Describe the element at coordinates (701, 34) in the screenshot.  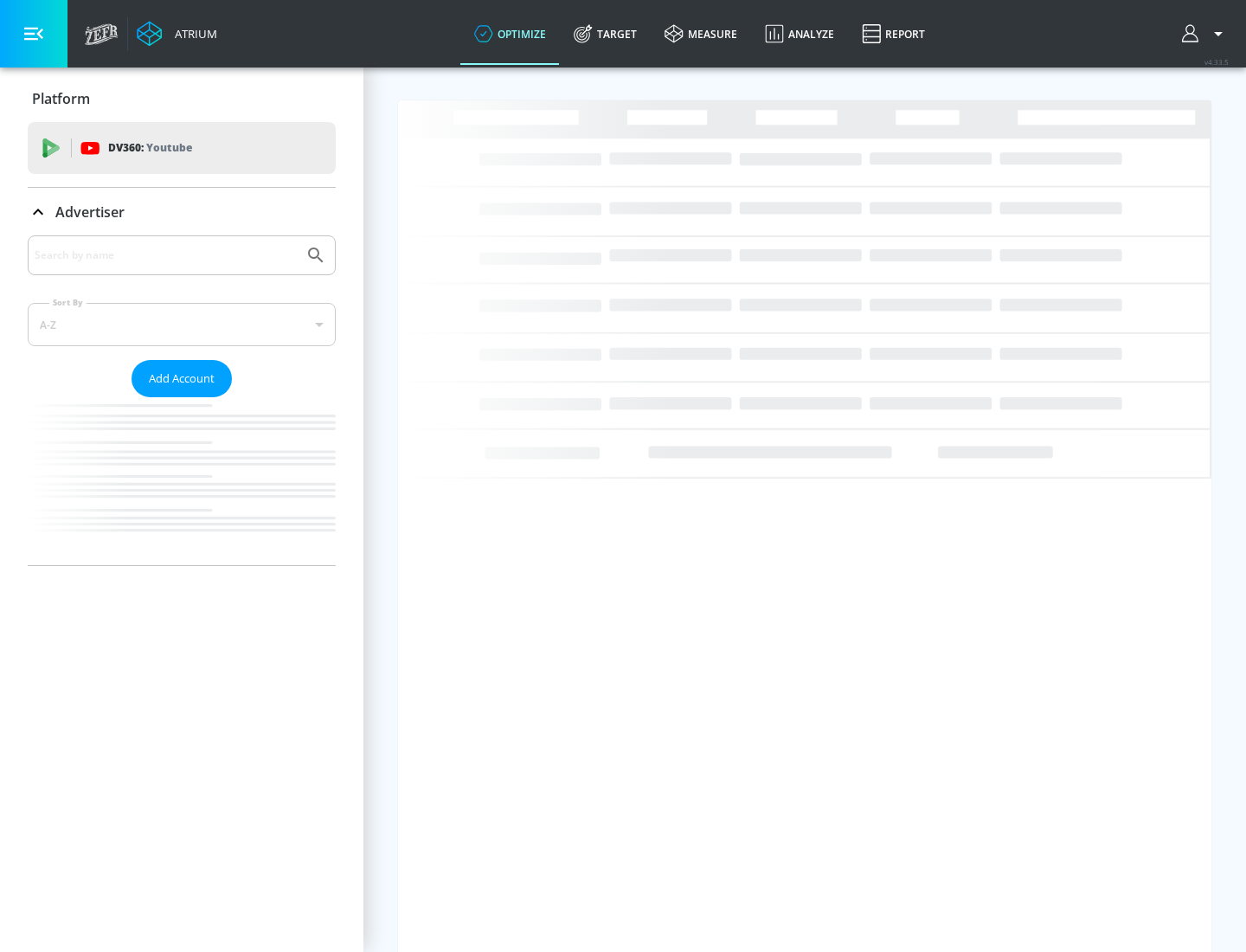
I see `a: measure` at that location.